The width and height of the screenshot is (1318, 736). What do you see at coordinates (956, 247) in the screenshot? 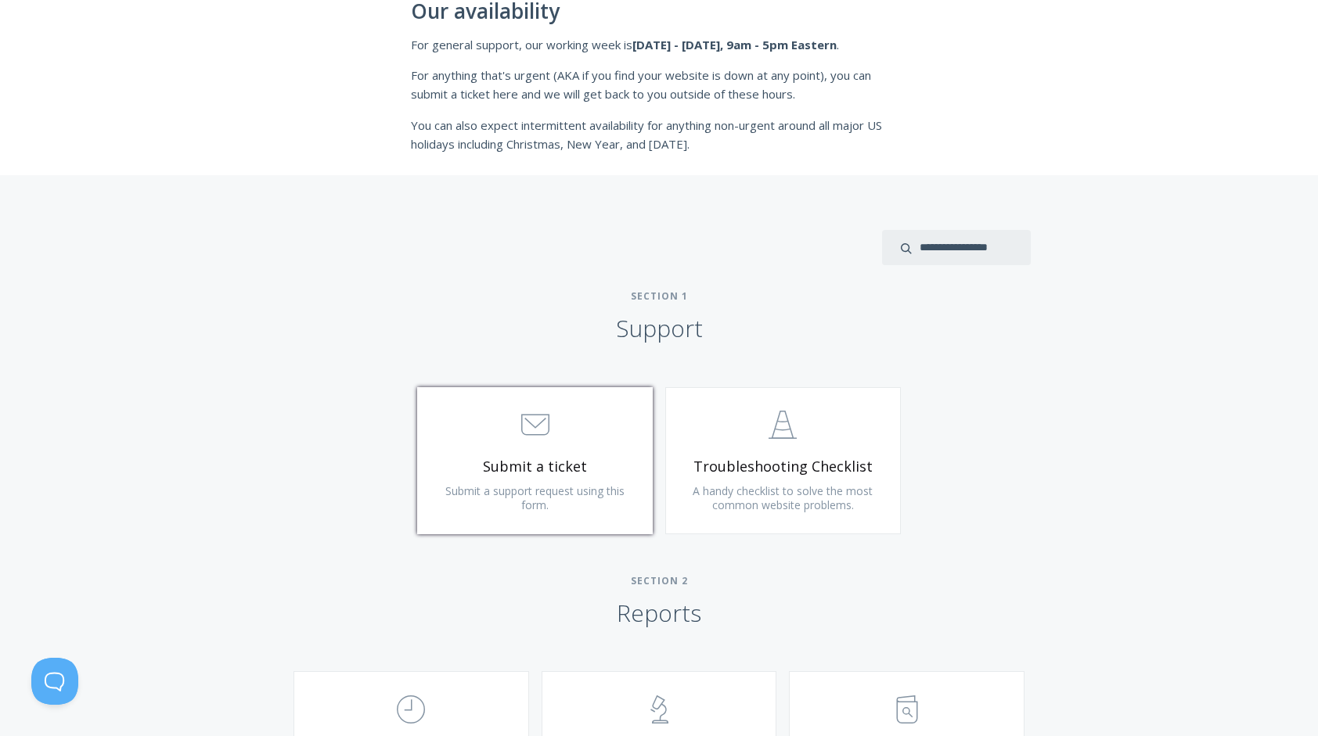
I see `input: search input` at bounding box center [956, 247].